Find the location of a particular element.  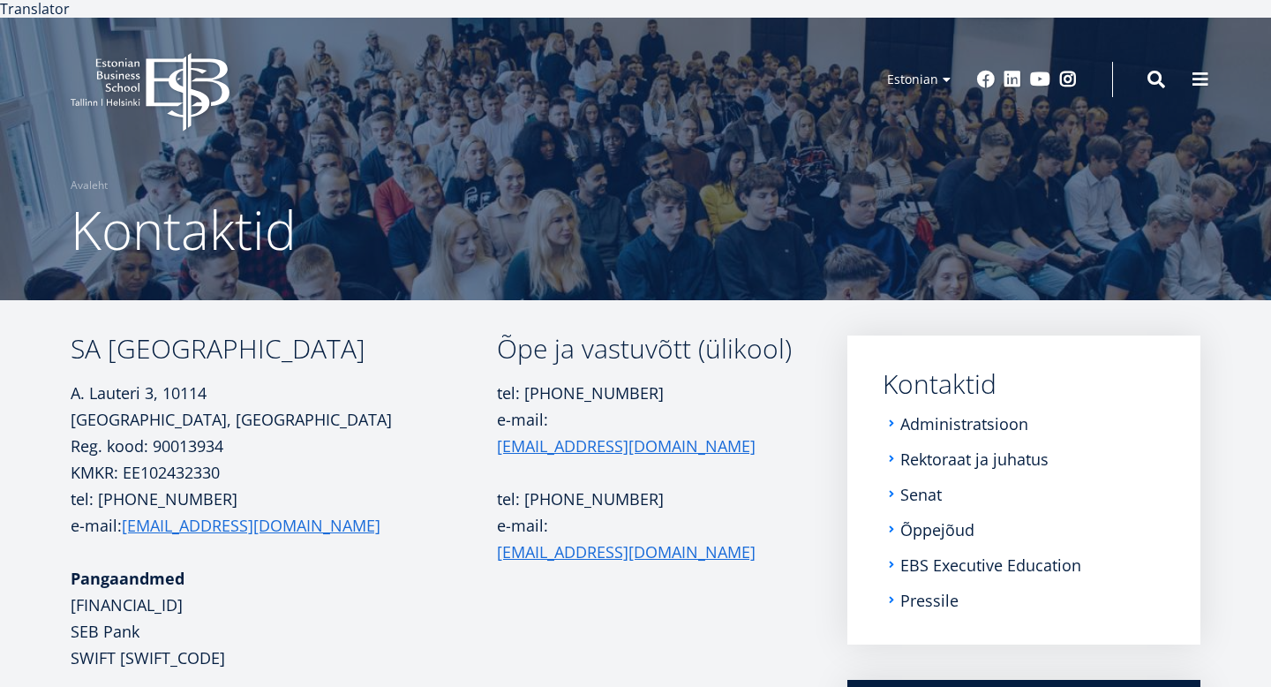

a: Facebook is located at coordinates (986, 79).